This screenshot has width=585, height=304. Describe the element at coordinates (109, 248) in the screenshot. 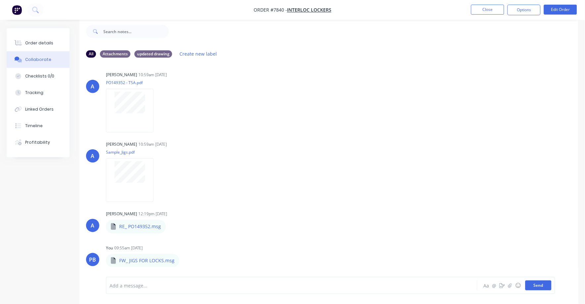

I see `div: You` at that location.